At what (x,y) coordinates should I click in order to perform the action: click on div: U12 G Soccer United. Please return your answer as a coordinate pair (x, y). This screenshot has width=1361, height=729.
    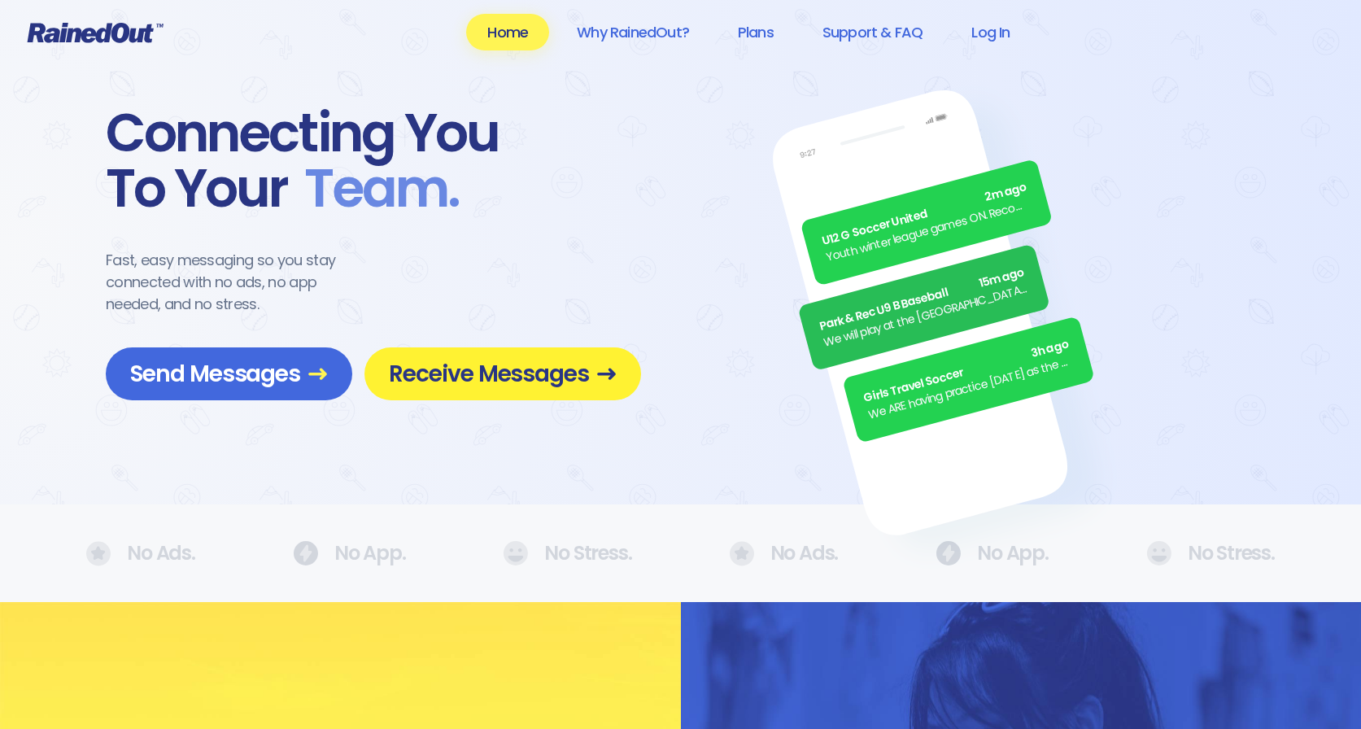
    Looking at the image, I should click on (924, 215).